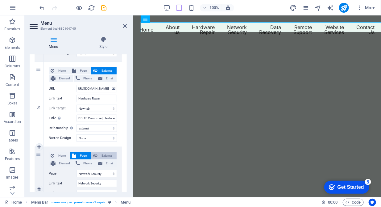 The image size is (381, 207). What do you see at coordinates (372, 202) in the screenshot?
I see `button: Usercentrics` at bounding box center [372, 202].